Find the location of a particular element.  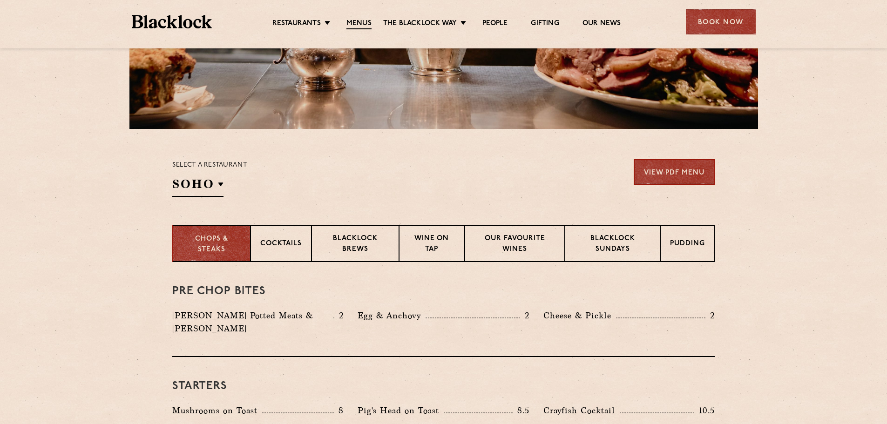

p: Mushrooms on Toast is located at coordinates (217, 411).